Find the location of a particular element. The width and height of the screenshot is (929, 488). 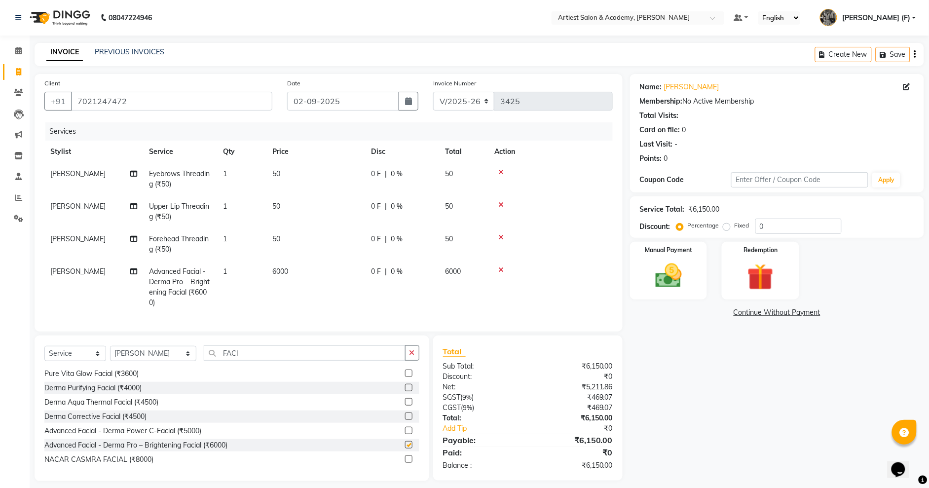

img: CHANCHAL (F) is located at coordinates (828, 17).